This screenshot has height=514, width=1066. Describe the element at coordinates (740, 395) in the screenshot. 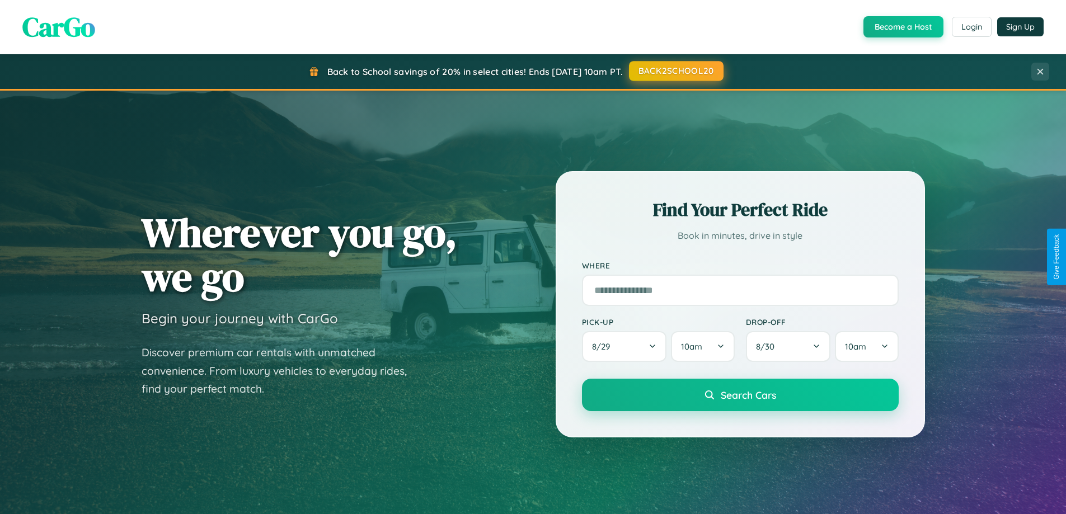

I see `button: Search Cars` at that location.